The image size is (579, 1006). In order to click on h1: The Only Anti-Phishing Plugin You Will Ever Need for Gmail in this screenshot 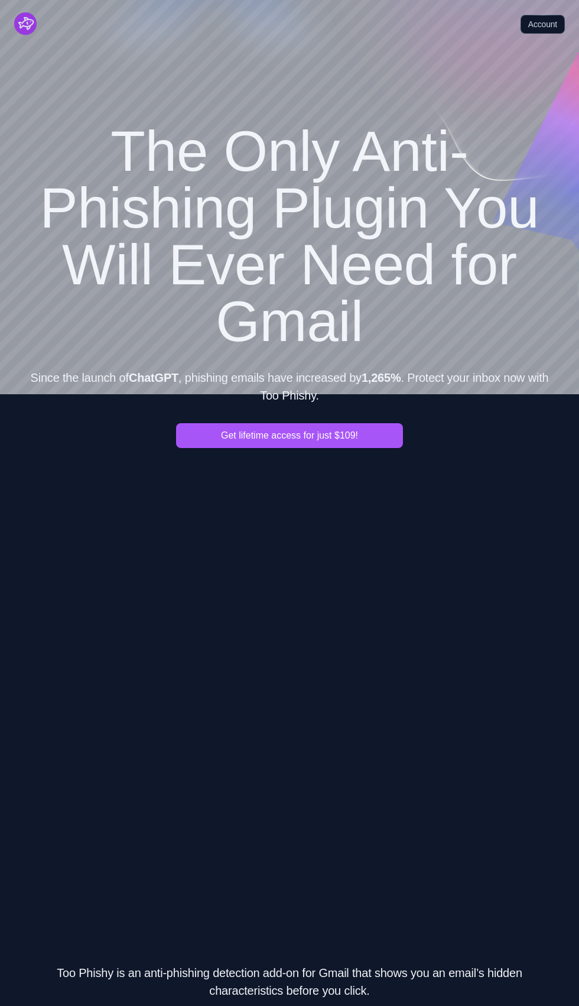, I will do `click(290, 236)`.